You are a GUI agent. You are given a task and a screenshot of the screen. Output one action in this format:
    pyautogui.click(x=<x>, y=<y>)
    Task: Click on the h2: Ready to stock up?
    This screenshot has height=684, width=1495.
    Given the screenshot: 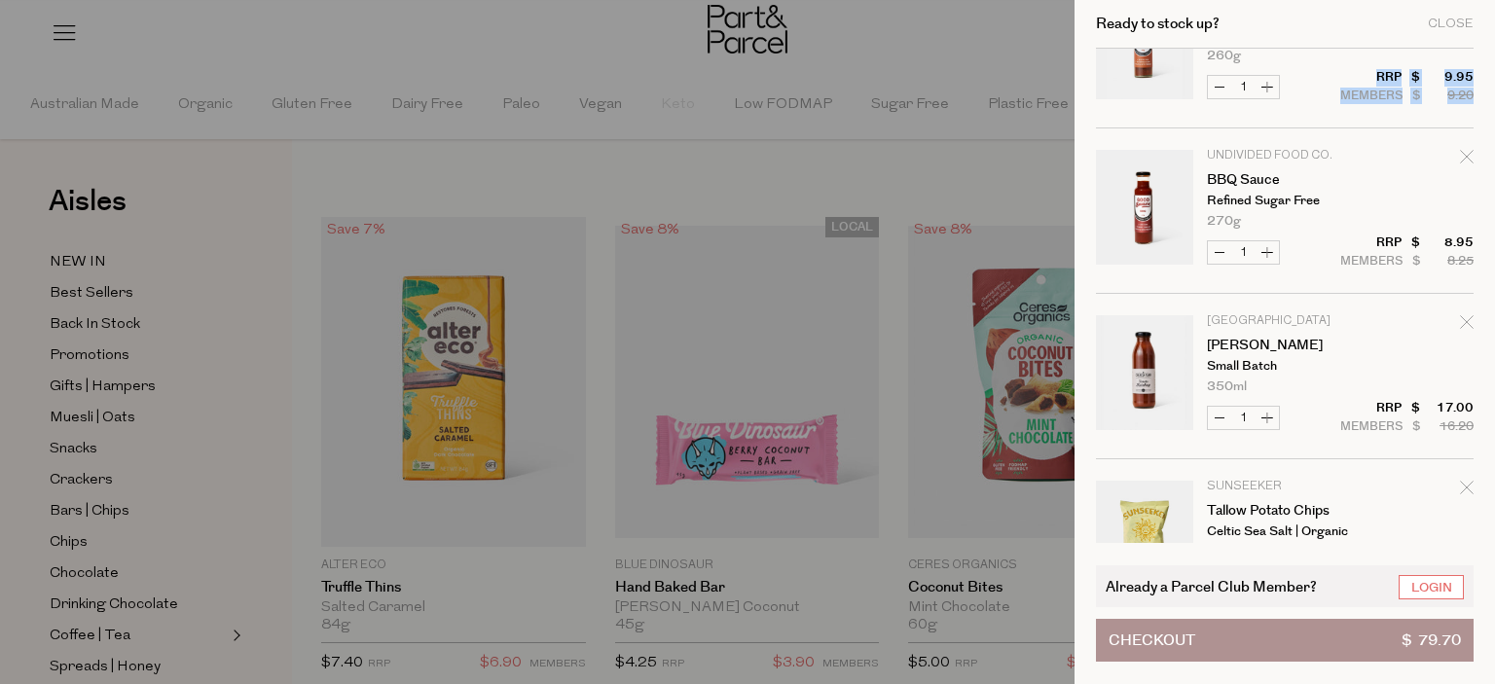 What is the action you would take?
    pyautogui.click(x=1157, y=23)
    